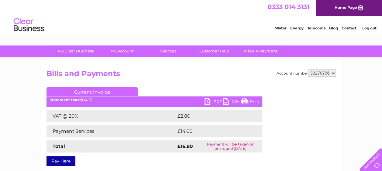 This screenshot has height=171, width=382. I want to click on strong: £16.80, so click(185, 146).